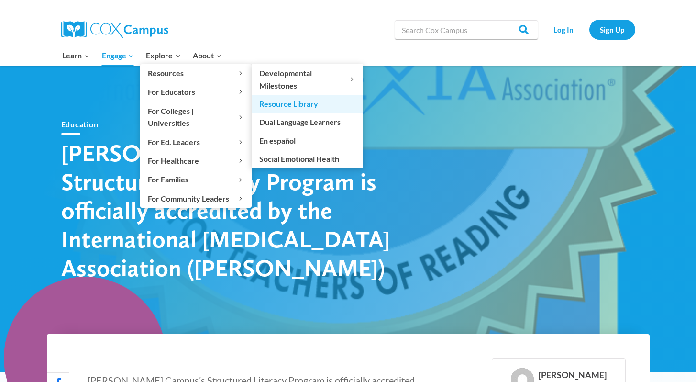  What do you see at coordinates (307, 104) in the screenshot?
I see `a: Resource Library` at bounding box center [307, 104].